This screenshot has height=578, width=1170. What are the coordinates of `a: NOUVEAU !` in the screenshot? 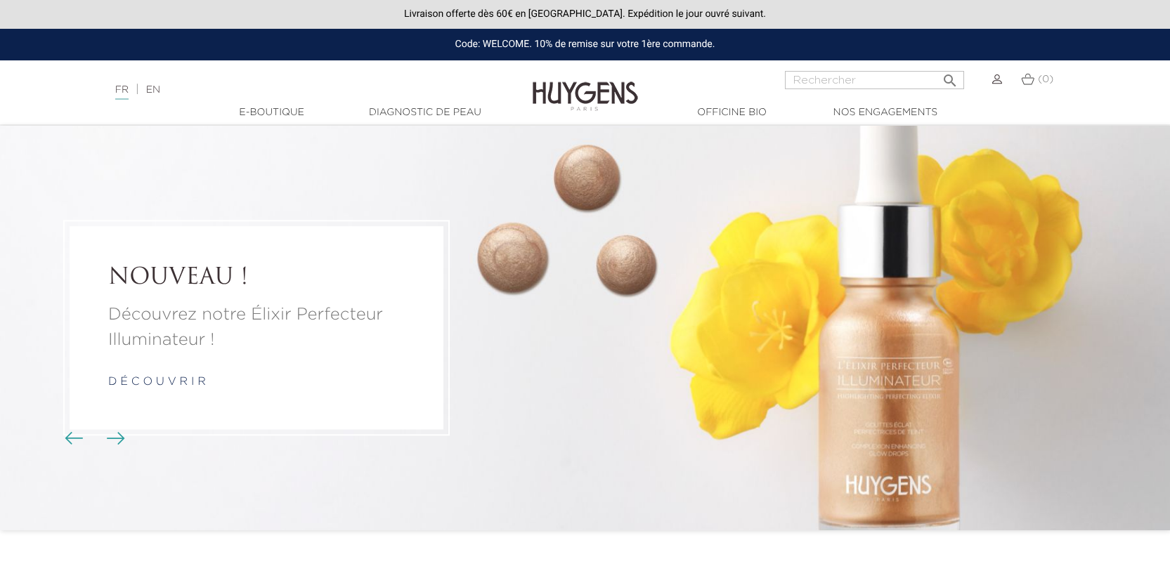 It's located at (256, 278).